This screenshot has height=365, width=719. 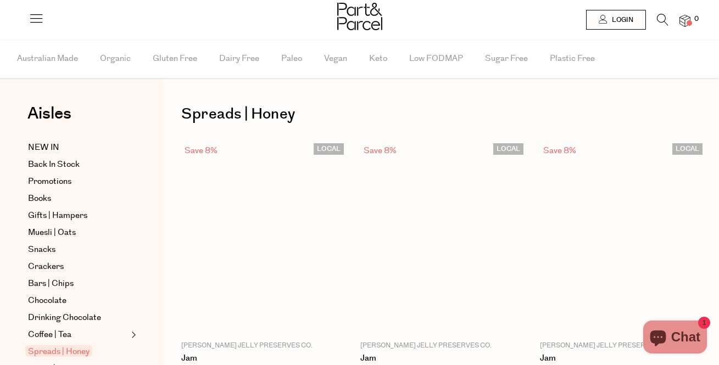 I want to click on span: Promotions, so click(x=49, y=182).